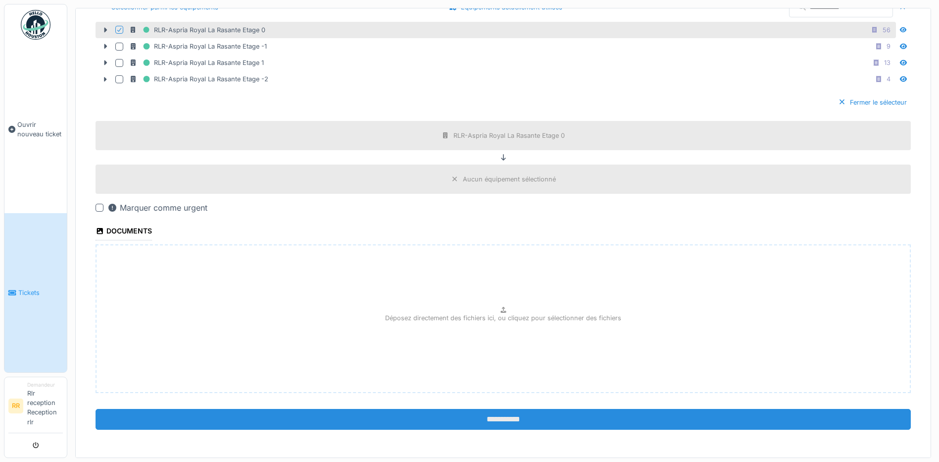 This screenshot has width=939, height=462. What do you see at coordinates (40, 129) in the screenshot?
I see `span: Ouvrir nouveau ticket` at bounding box center [40, 129].